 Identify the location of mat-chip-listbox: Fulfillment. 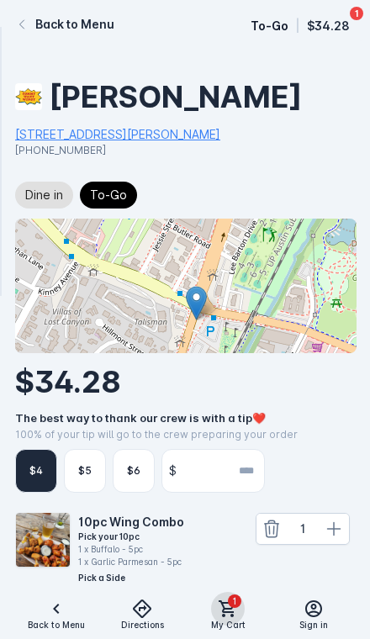
(186, 195).